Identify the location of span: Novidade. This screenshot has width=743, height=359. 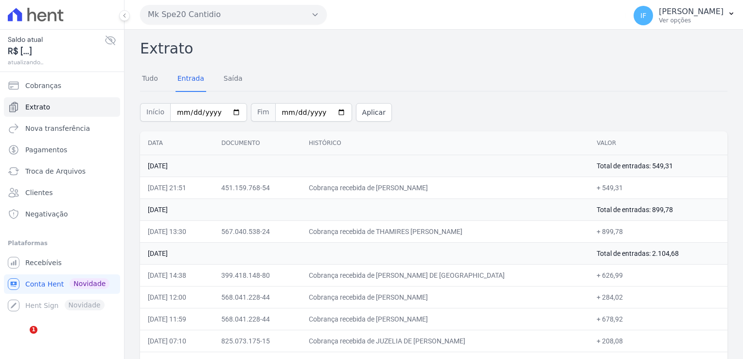
(89, 283).